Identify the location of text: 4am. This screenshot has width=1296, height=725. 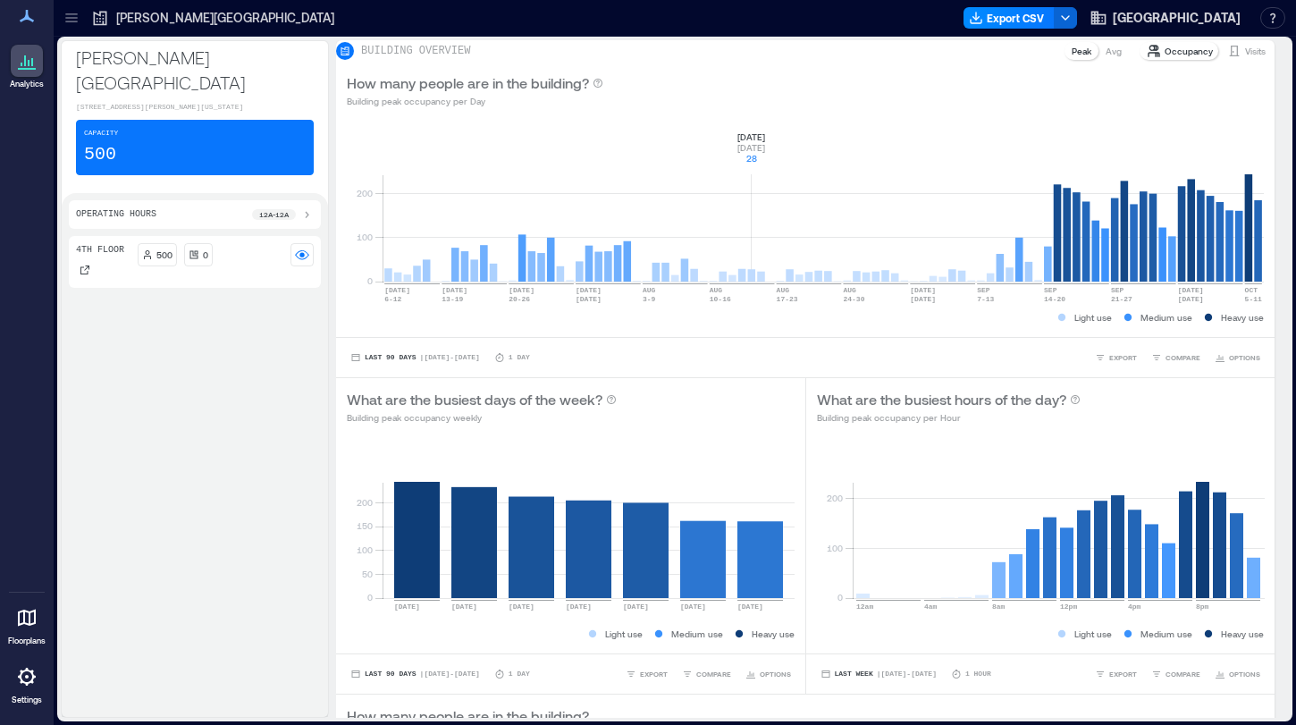
(931, 606).